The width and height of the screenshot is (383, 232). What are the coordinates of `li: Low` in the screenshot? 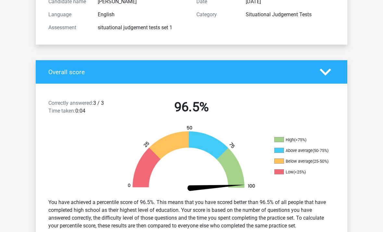 It's located at (307, 172).